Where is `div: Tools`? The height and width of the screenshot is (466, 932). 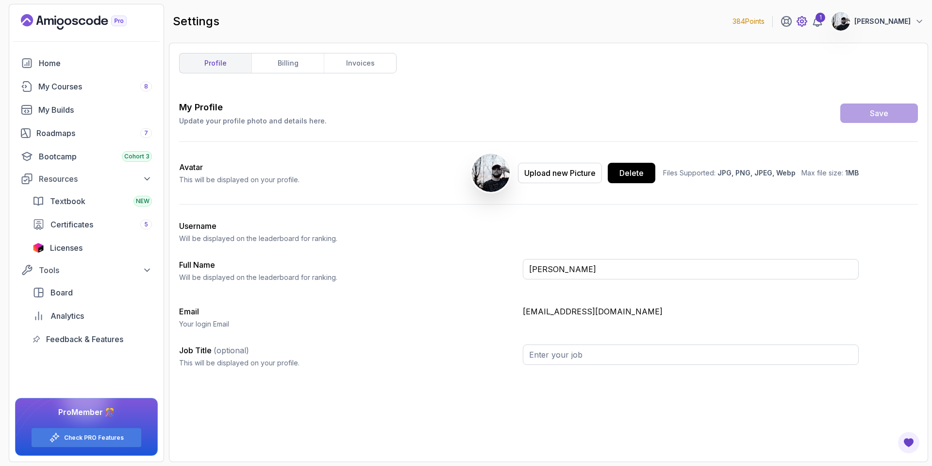 div: Tools is located at coordinates (95, 270).